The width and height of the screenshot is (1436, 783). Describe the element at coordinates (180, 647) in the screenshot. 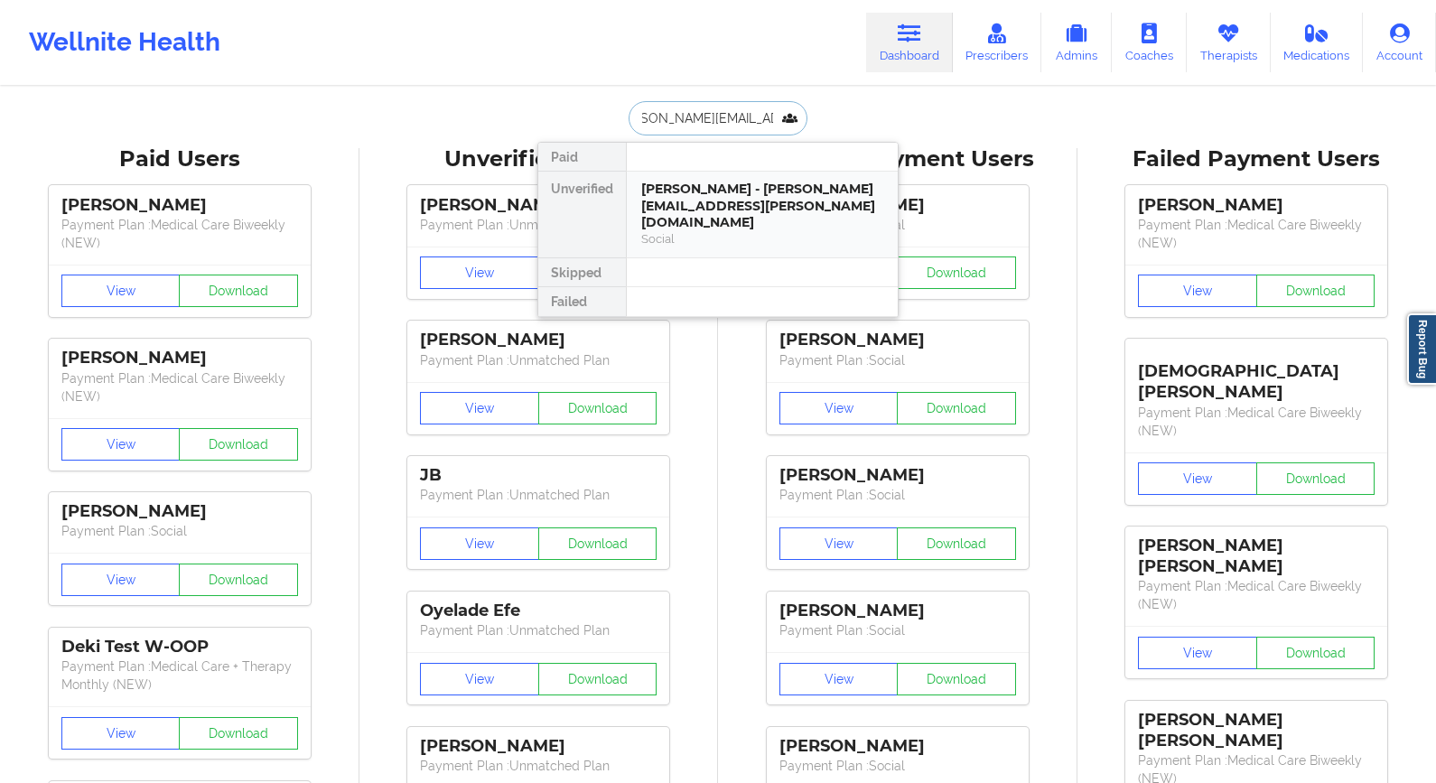

I see `div: Deki Test W-OOP` at that location.